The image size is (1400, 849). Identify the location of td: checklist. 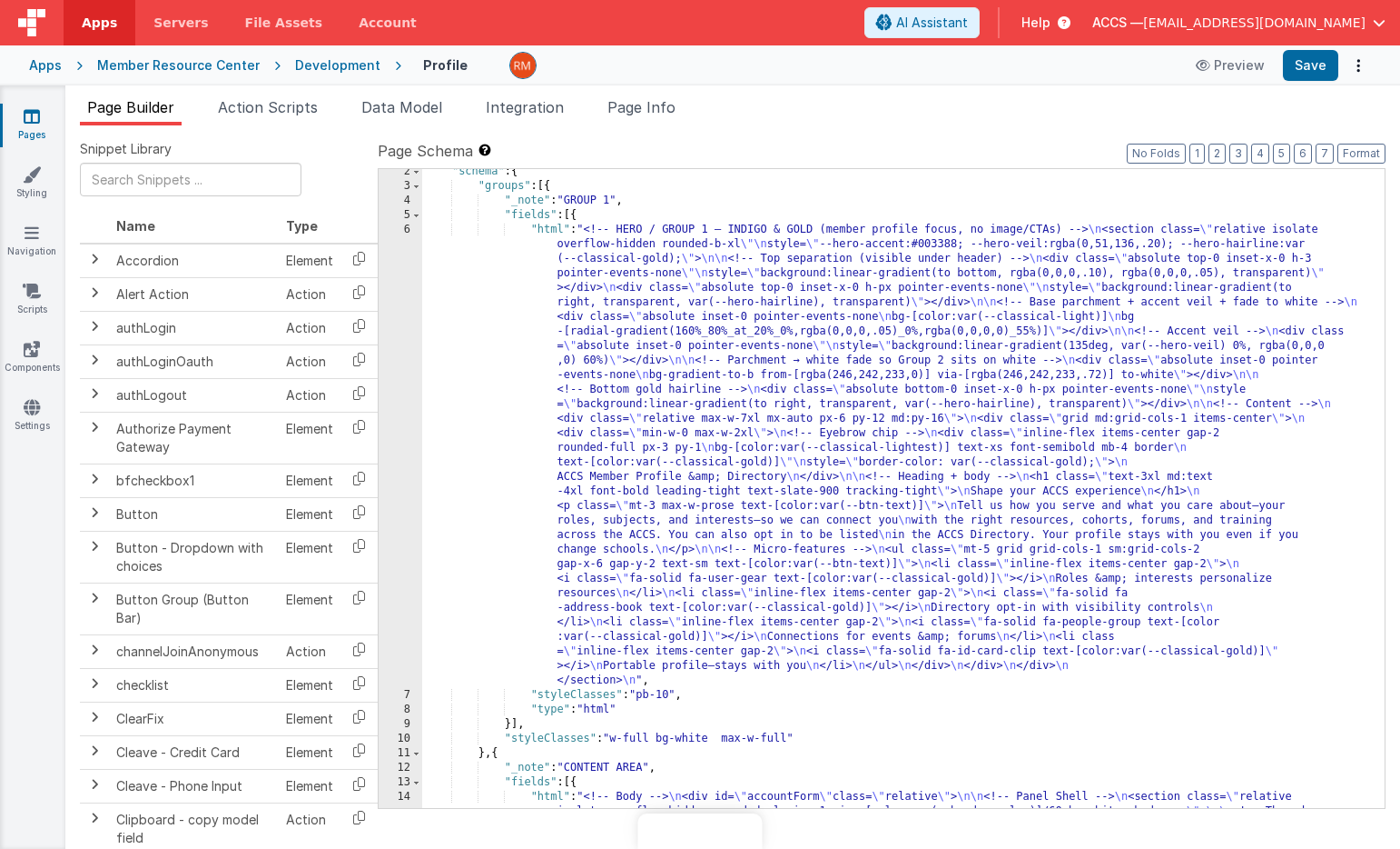
(193, 684).